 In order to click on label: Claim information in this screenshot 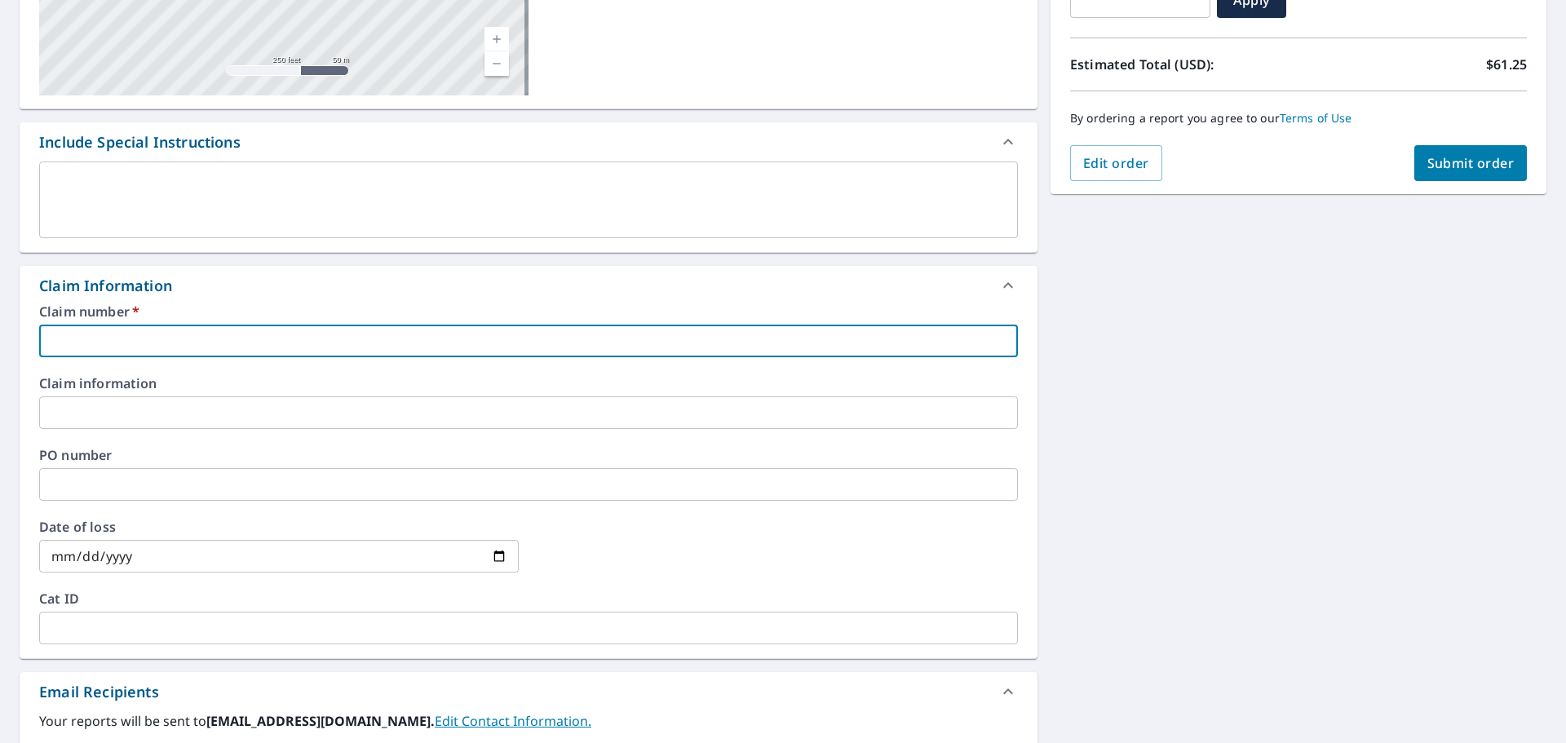, I will do `click(529, 383)`.